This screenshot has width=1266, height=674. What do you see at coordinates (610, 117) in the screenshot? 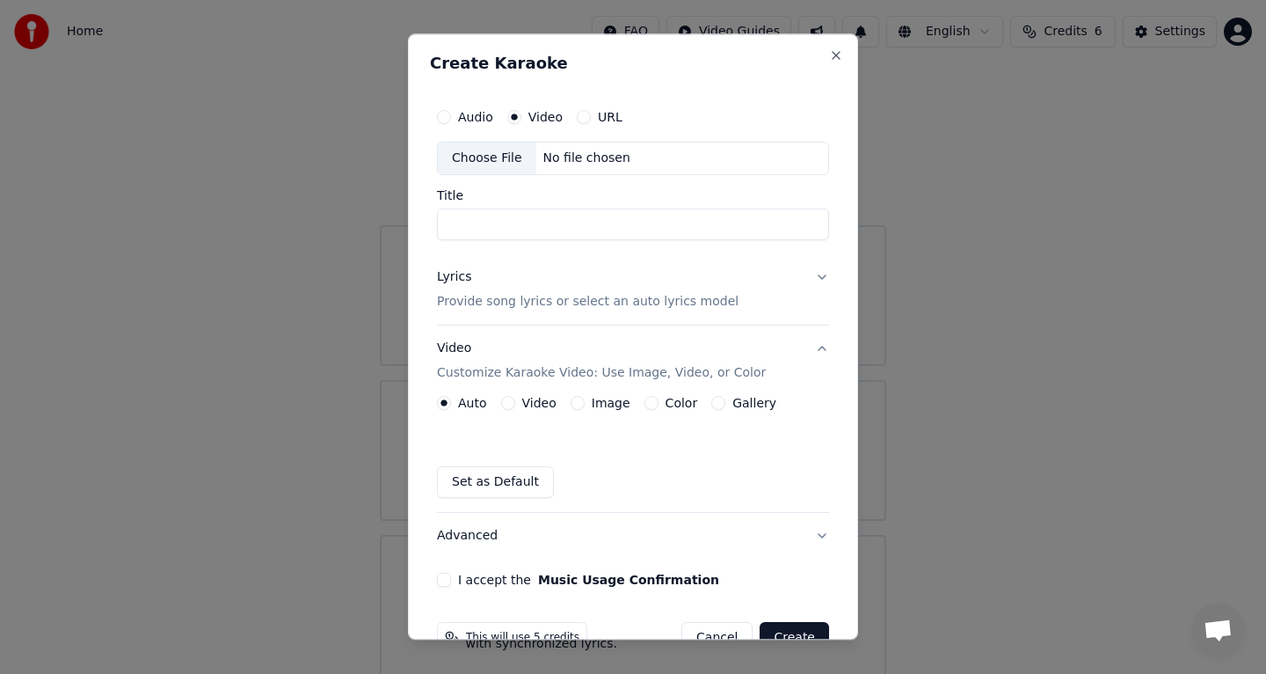
I see `label: URL` at bounding box center [610, 117].